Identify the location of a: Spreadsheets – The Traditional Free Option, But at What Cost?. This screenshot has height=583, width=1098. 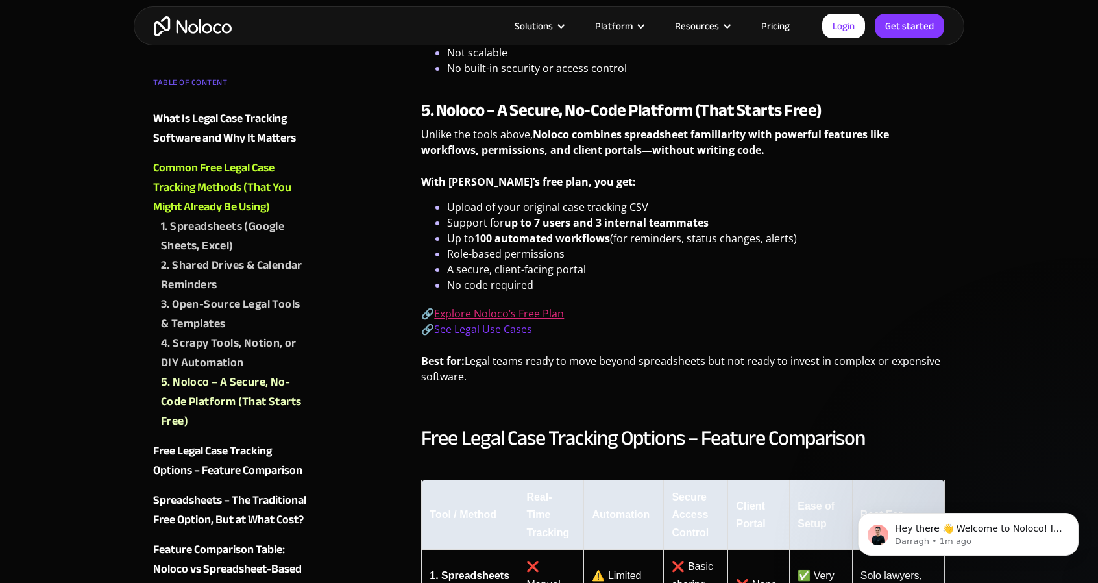
(232, 510).